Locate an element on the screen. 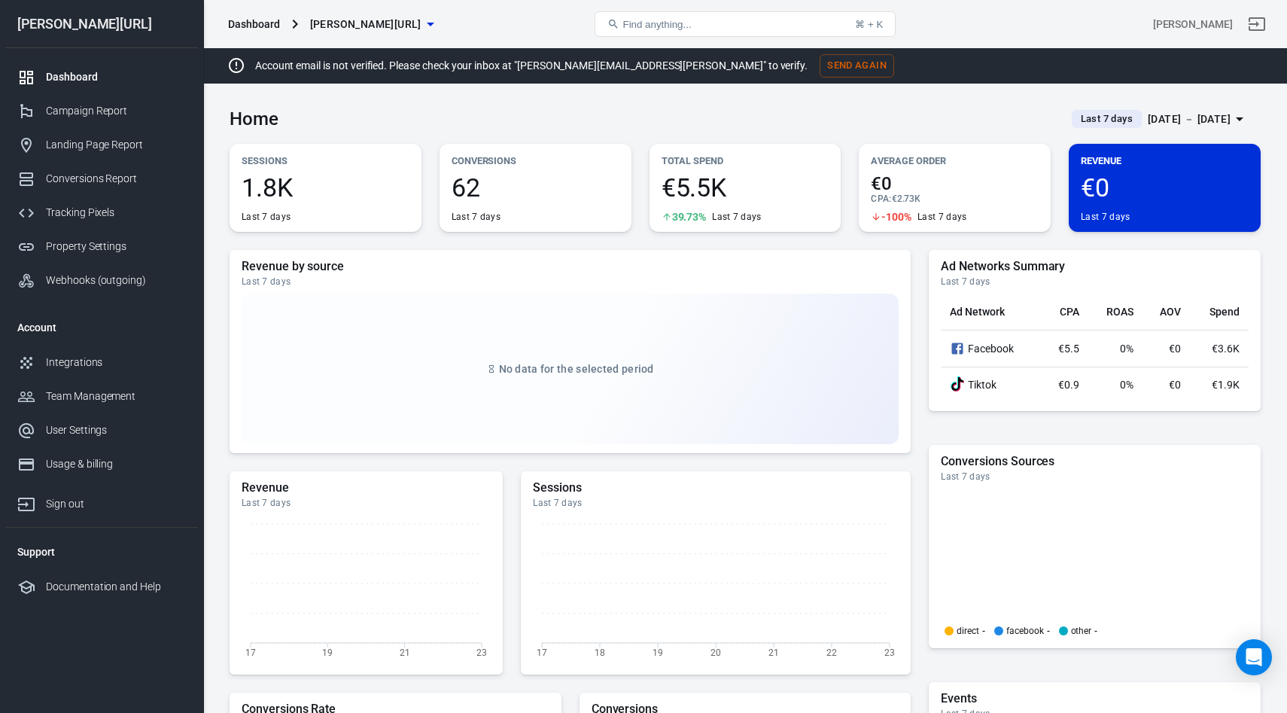 The height and width of the screenshot is (713, 1287). tspan: 18 is located at coordinates (600, 652).